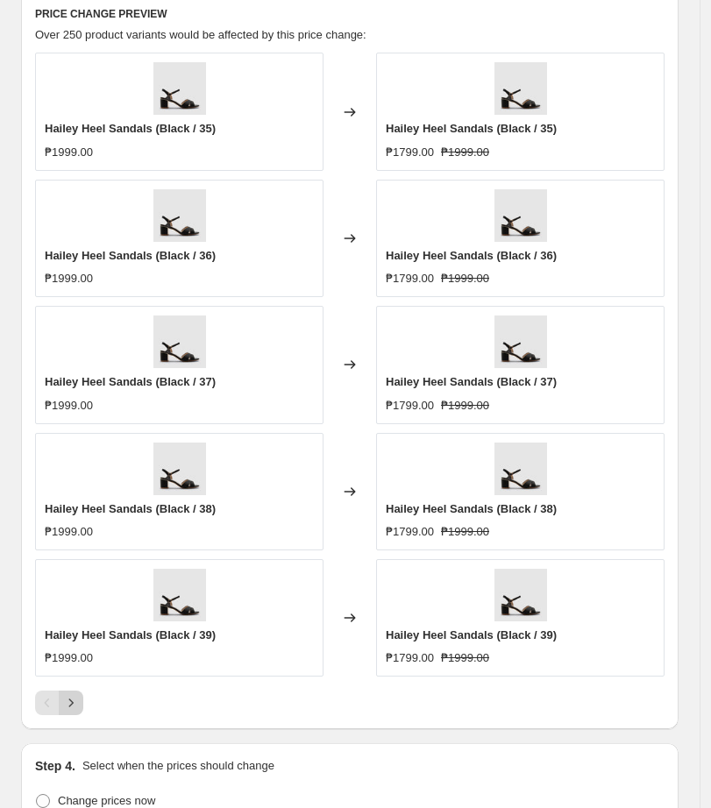  Describe the element at coordinates (55, 766) in the screenshot. I see `h2: Step 4.` at that location.